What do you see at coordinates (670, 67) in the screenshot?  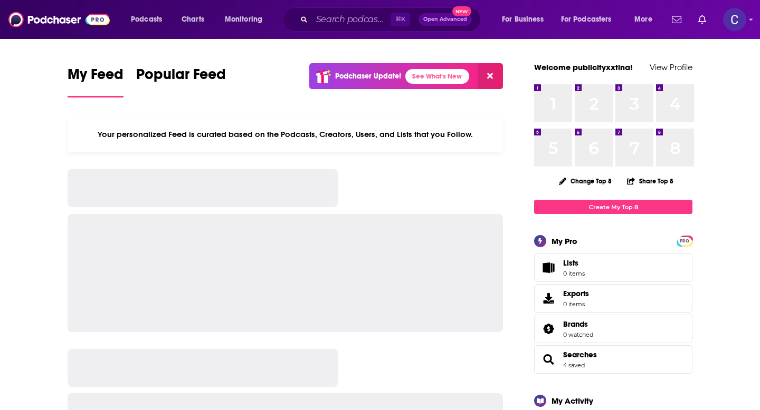 I see `a: View Profile` at bounding box center [670, 67].